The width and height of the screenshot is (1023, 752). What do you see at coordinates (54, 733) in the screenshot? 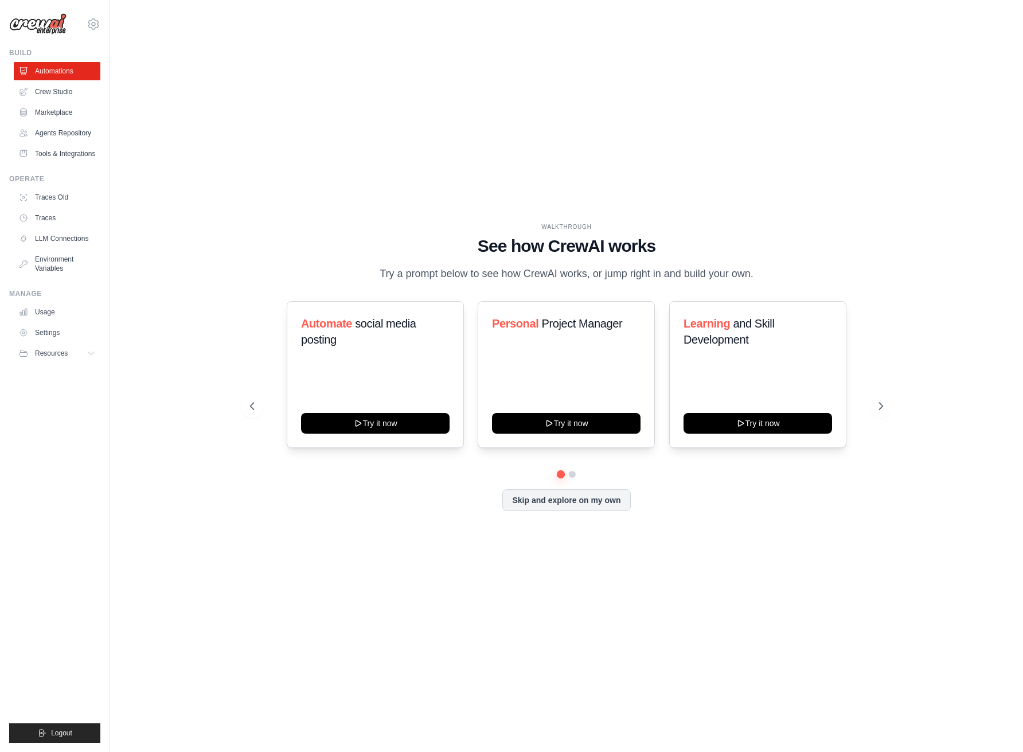
I see `button: Logout` at bounding box center [54, 733].